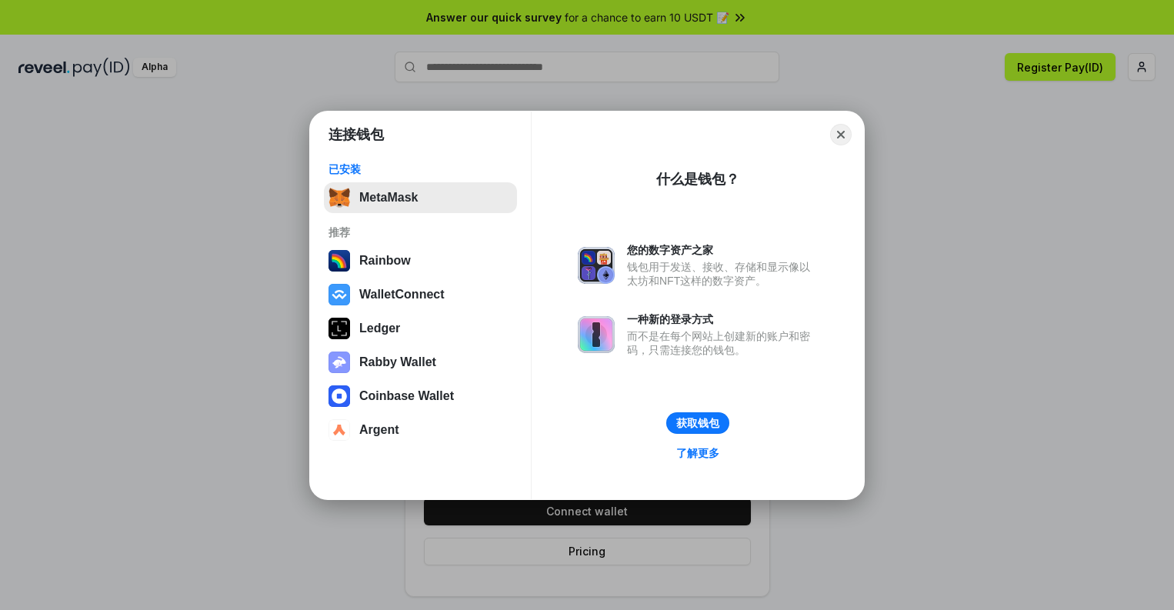  What do you see at coordinates (406, 396) in the screenshot?
I see `div: Coinbase Wallet` at bounding box center [406, 396].